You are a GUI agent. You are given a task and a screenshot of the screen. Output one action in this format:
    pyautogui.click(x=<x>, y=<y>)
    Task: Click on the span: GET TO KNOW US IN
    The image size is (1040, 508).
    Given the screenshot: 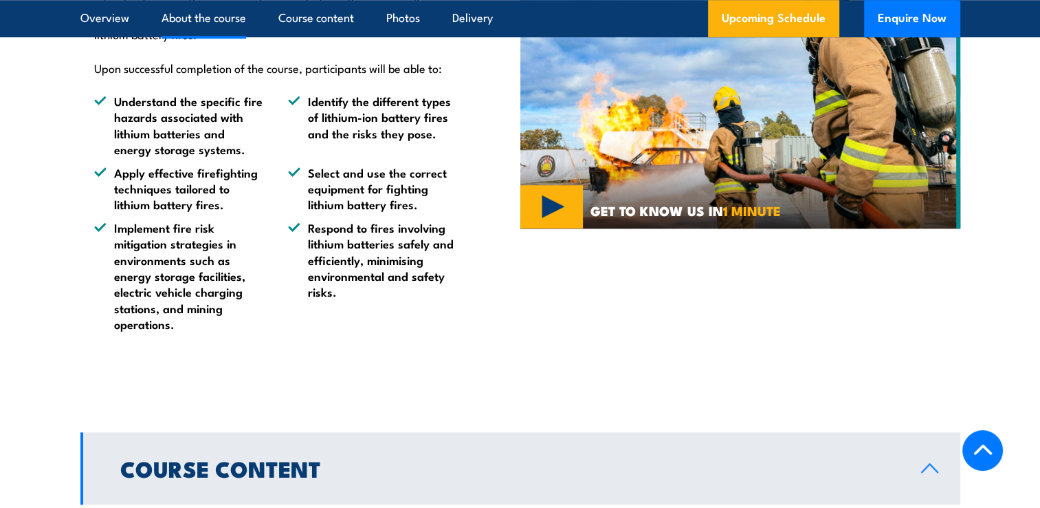 What is the action you would take?
    pyautogui.click(x=686, y=210)
    